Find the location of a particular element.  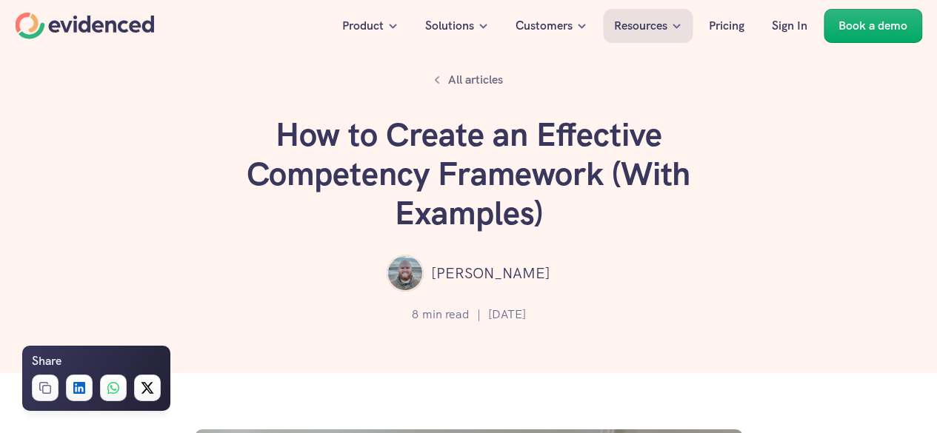

p: Sign In is located at coordinates (789, 26).